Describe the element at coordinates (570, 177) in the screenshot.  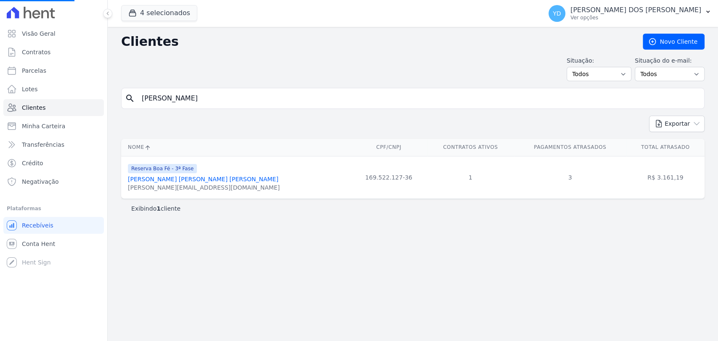
I see `td: 3` at that location.